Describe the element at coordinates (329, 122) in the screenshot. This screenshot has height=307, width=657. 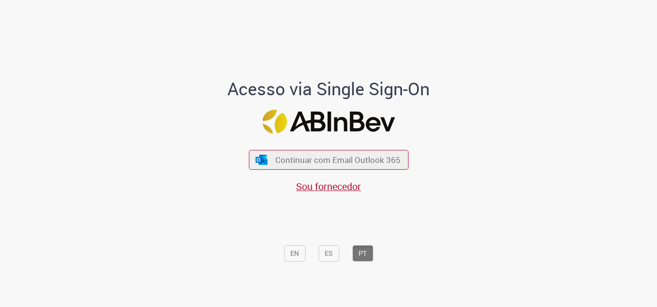
I see `img: Logo ABInBev` at that location.